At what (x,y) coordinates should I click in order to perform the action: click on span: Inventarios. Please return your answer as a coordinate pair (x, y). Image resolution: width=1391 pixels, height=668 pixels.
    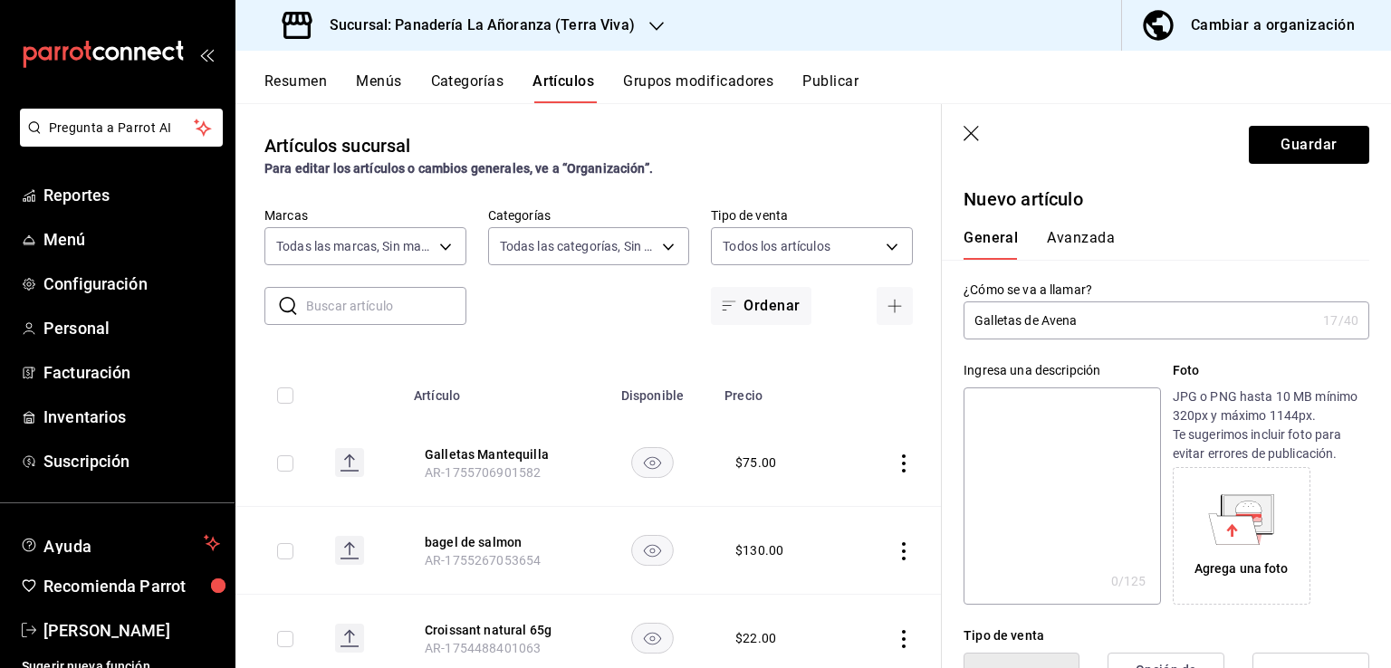
    Looking at the image, I should click on (131, 416).